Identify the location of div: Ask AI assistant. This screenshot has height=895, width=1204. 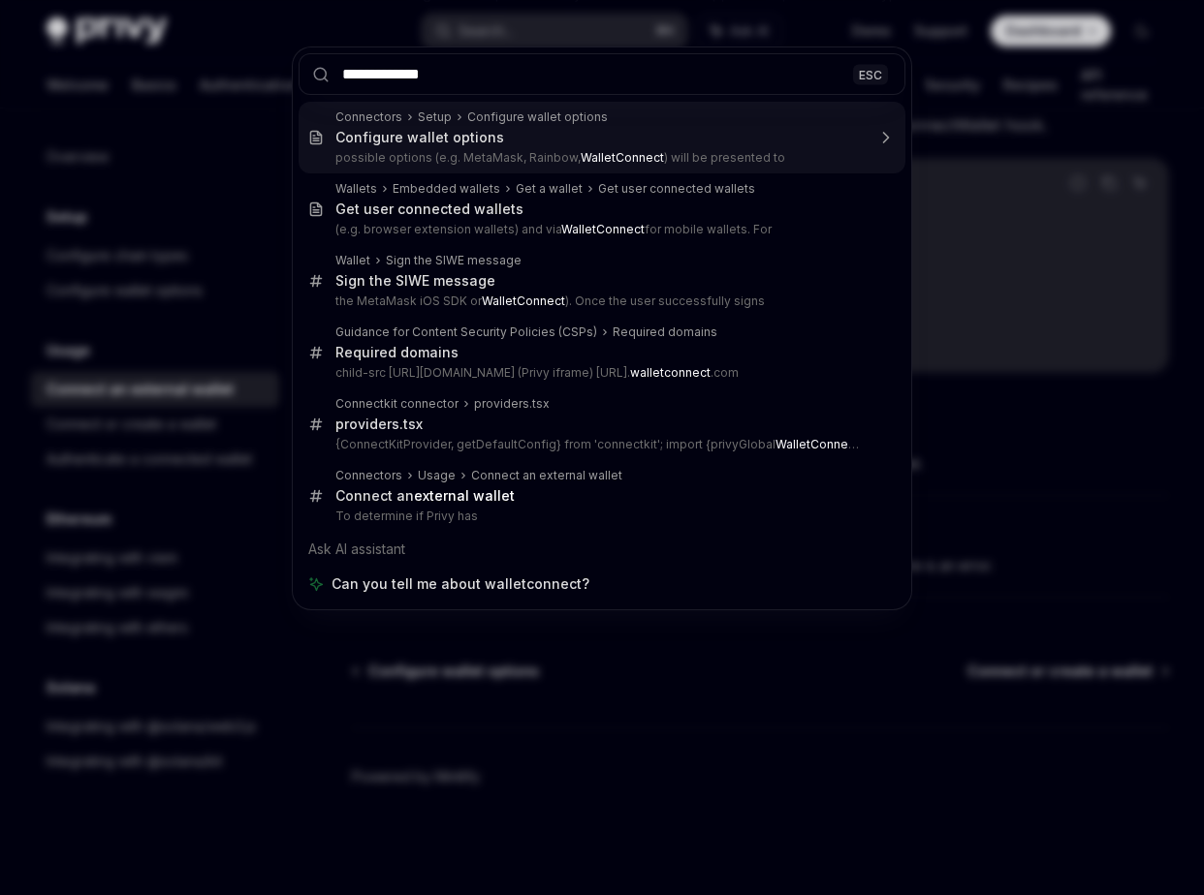
(602, 549).